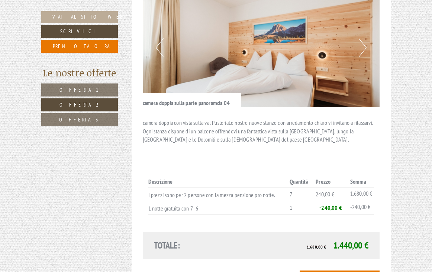  What do you see at coordinates (300, 181) in the screenshot?
I see `th: Quantità` at bounding box center [300, 181].